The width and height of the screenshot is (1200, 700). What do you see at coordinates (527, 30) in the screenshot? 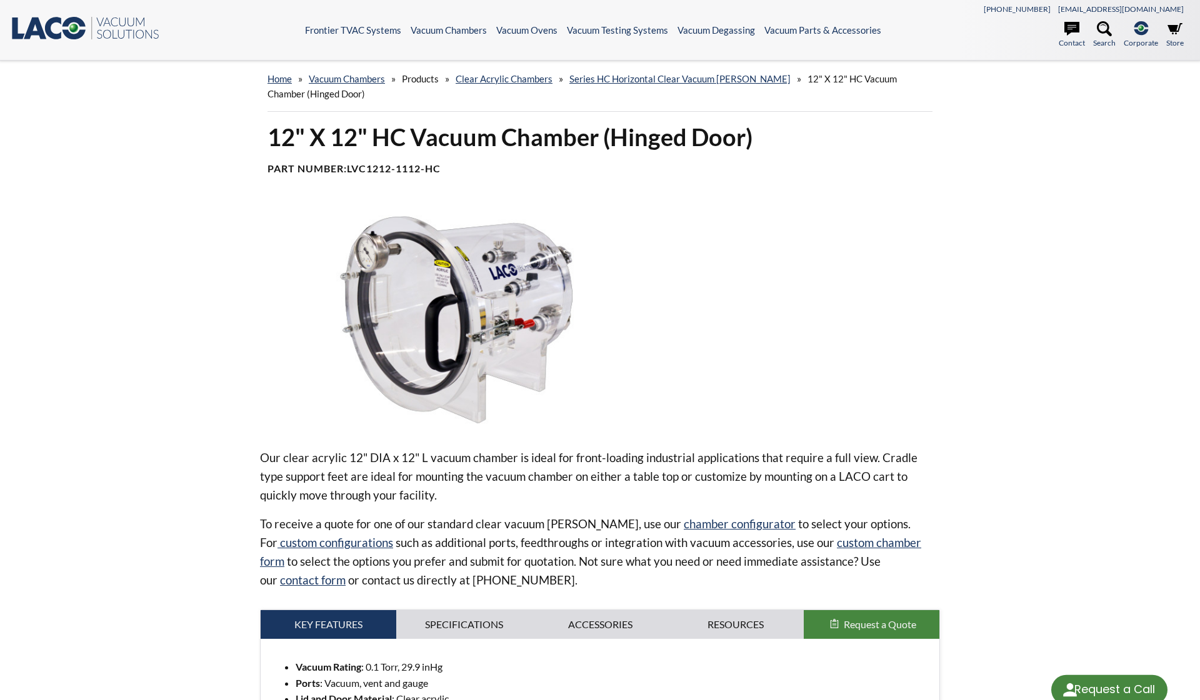
I see `a: Vacuum Ovens` at bounding box center [527, 30].